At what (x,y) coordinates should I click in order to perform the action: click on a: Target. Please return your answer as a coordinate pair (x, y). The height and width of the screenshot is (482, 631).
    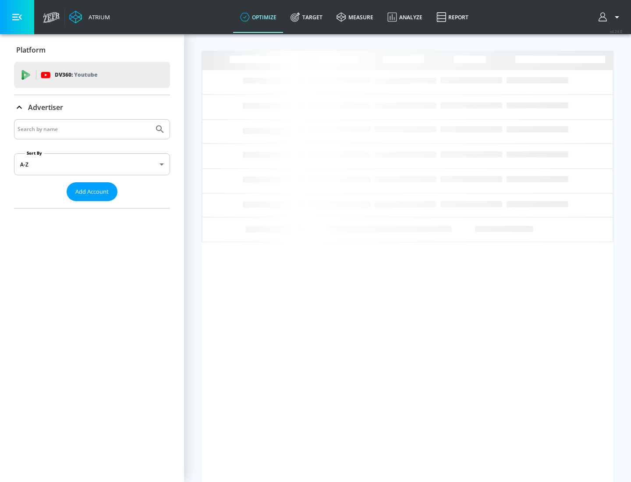
    Looking at the image, I should click on (306, 17).